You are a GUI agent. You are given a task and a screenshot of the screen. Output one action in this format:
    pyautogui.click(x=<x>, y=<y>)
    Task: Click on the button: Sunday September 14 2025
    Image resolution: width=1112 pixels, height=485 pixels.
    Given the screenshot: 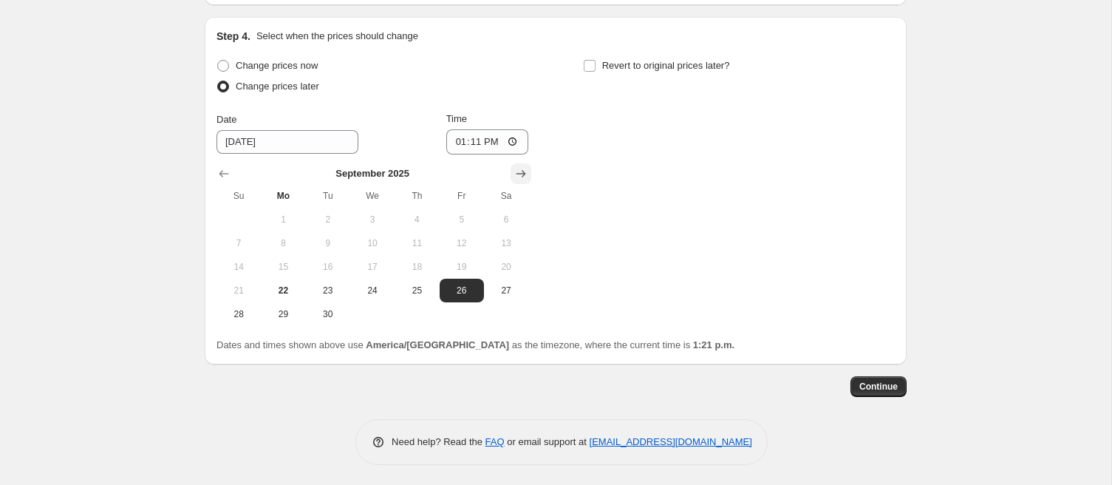 What is the action you would take?
    pyautogui.click(x=239, y=267)
    